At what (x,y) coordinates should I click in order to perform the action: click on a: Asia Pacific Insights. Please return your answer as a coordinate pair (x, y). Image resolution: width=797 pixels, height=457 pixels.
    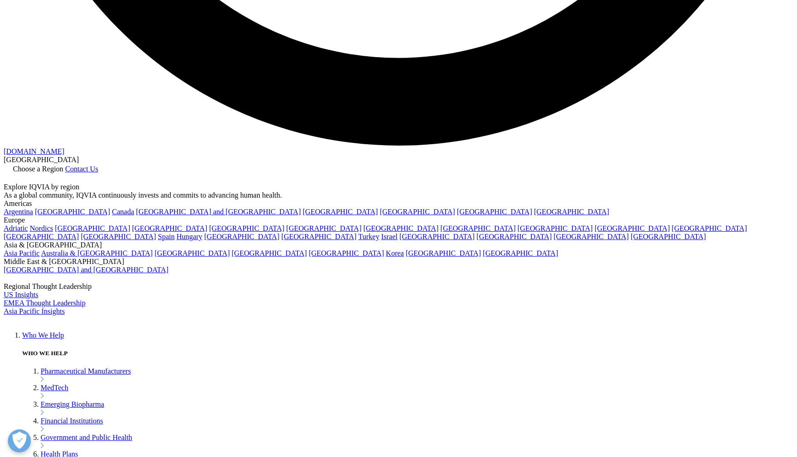
    Looking at the image, I should click on (34, 311).